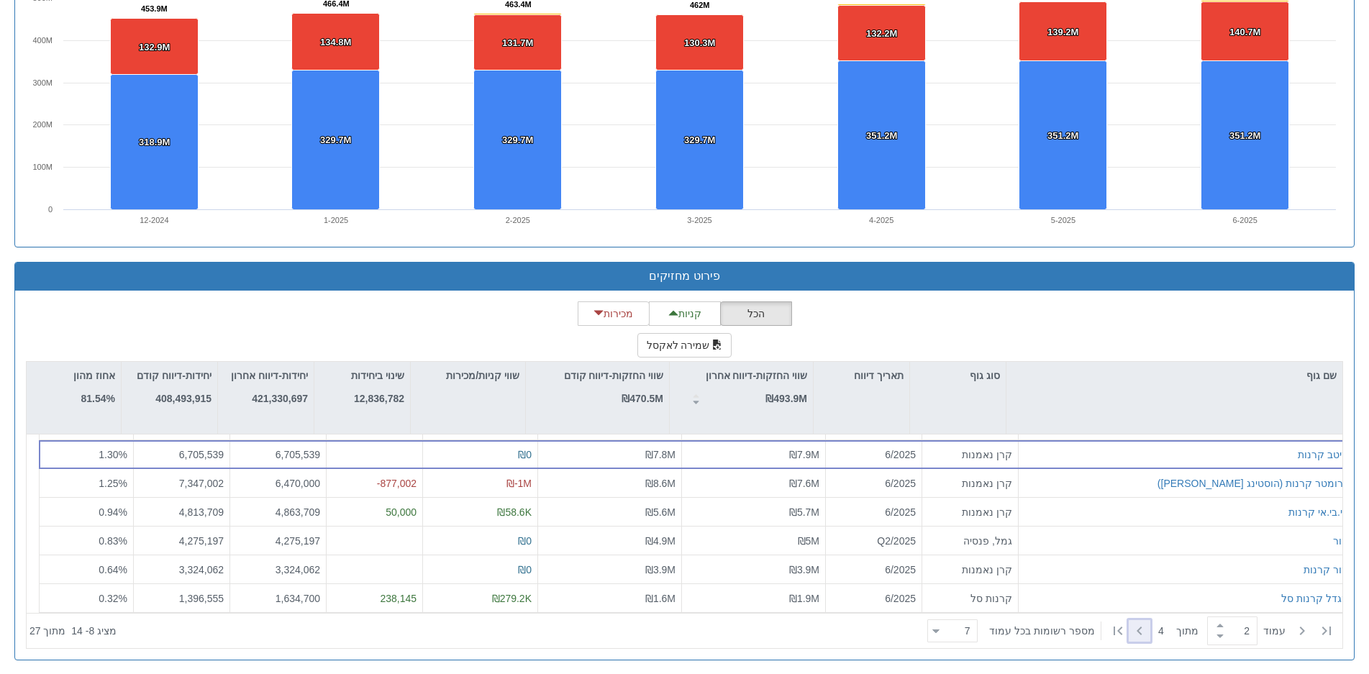 Image resolution: width=1369 pixels, height=674 pixels. What do you see at coordinates (861, 375) in the screenshot?
I see `div: תאריך דיווח` at bounding box center [861, 375].